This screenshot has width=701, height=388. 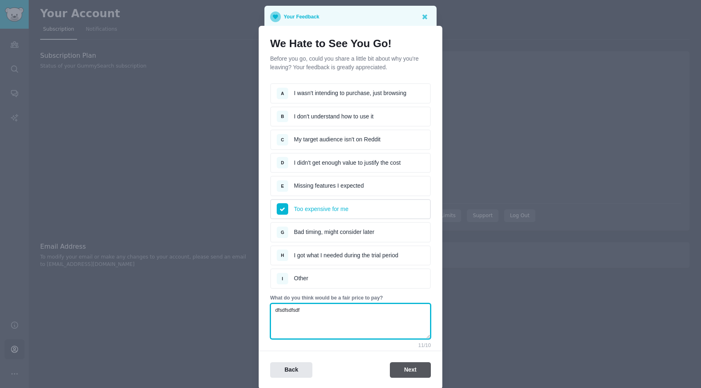 What do you see at coordinates (283, 163) in the screenshot?
I see `span: D` at bounding box center [283, 163].